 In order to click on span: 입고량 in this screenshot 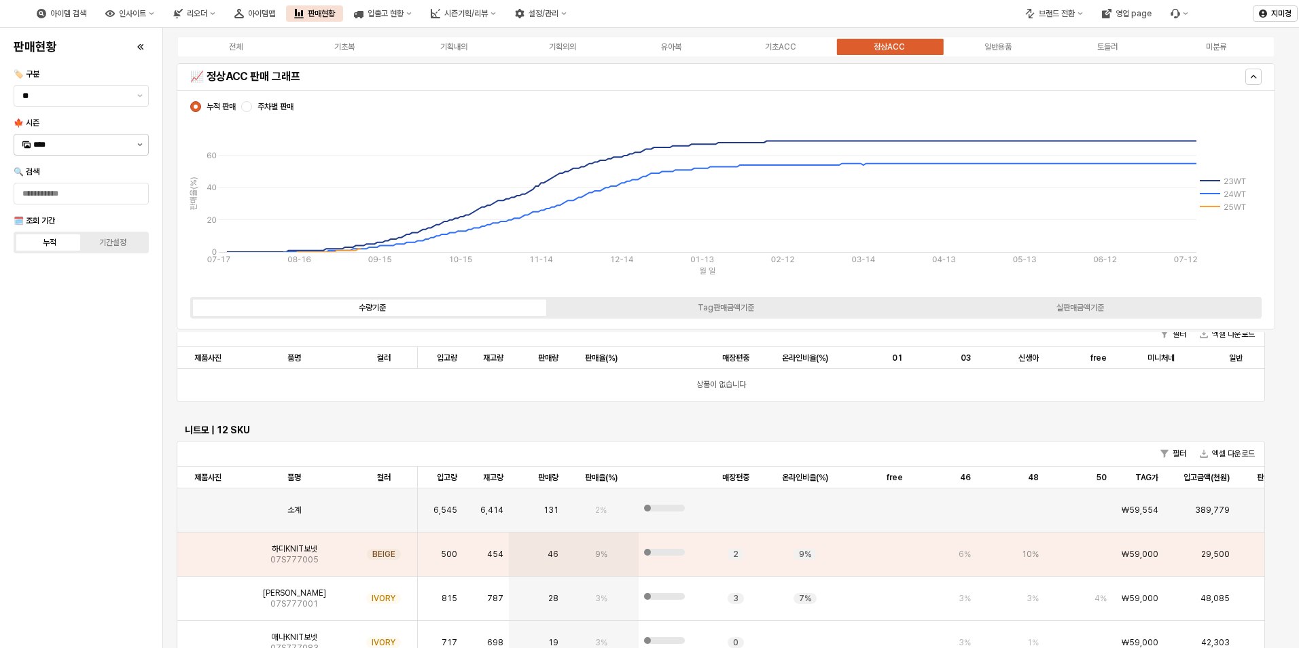, I will do `click(447, 358)`.